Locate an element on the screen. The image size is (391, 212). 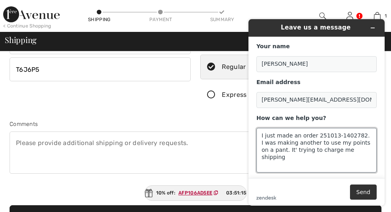
div: Shipping is located at coordinates (99, 20).